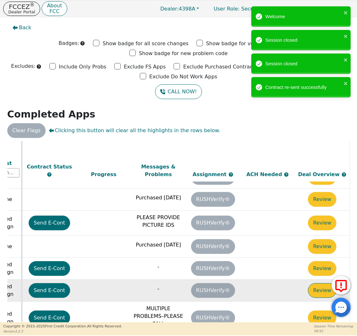 This screenshot has width=357, height=336. Describe the element at coordinates (23, 66) in the screenshot. I see `p: Excludes:` at that location.